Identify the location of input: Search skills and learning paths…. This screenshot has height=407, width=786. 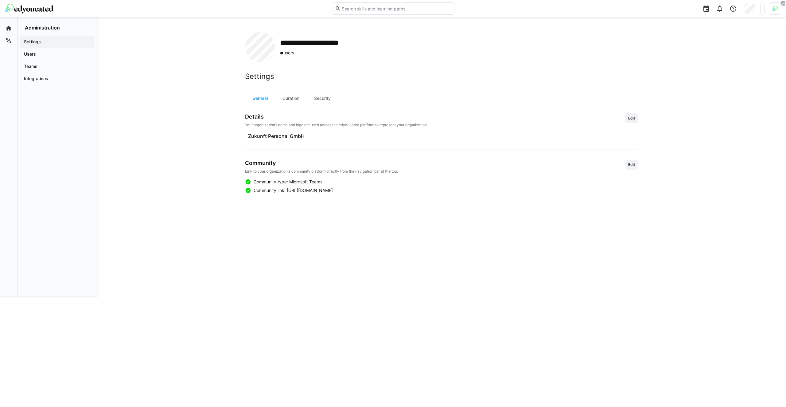
(396, 9).